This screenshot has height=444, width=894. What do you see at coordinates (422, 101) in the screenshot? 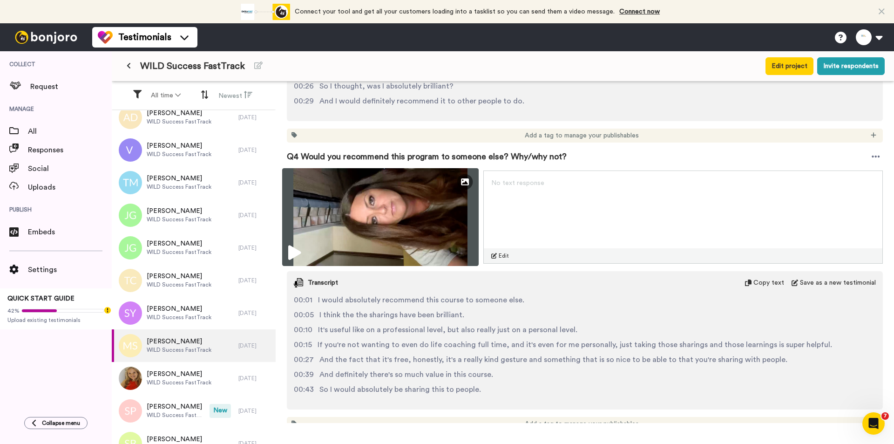
I see `span: And I would definitely recommend it to other people to do.` at bounding box center [422, 101].